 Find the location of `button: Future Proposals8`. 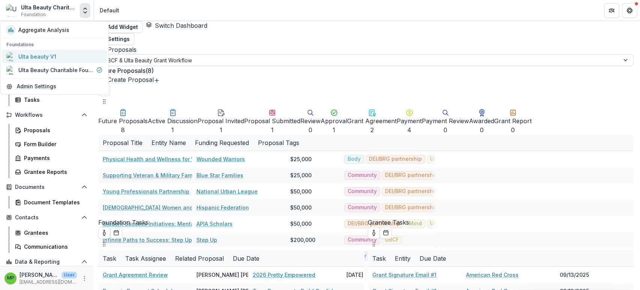

button: Future Proposals8 is located at coordinates (123, 121).